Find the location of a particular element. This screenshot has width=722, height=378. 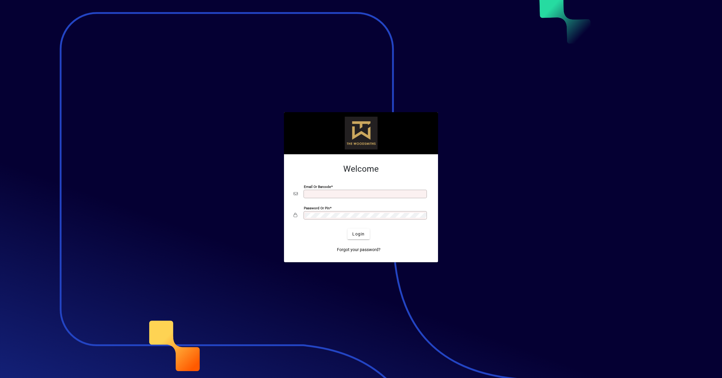

h2: Welcome is located at coordinates (361, 169).